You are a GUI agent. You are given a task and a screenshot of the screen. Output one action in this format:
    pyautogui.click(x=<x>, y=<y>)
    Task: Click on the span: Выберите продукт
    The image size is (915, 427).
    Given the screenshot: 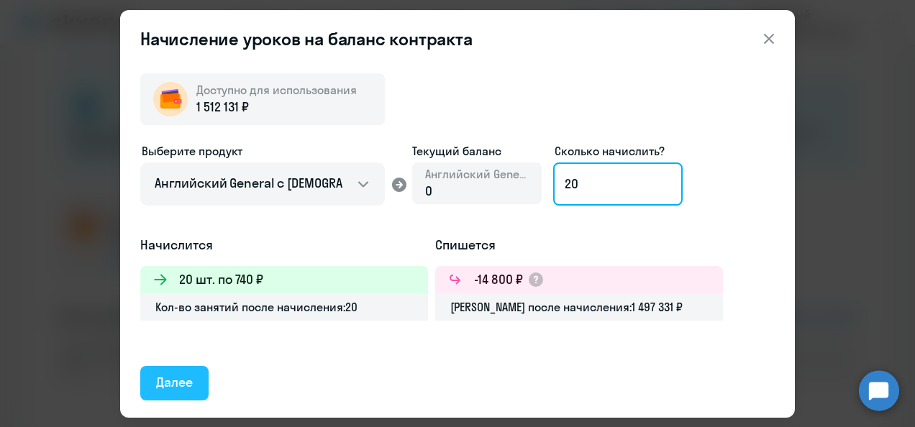 What is the action you would take?
    pyautogui.click(x=192, y=151)
    